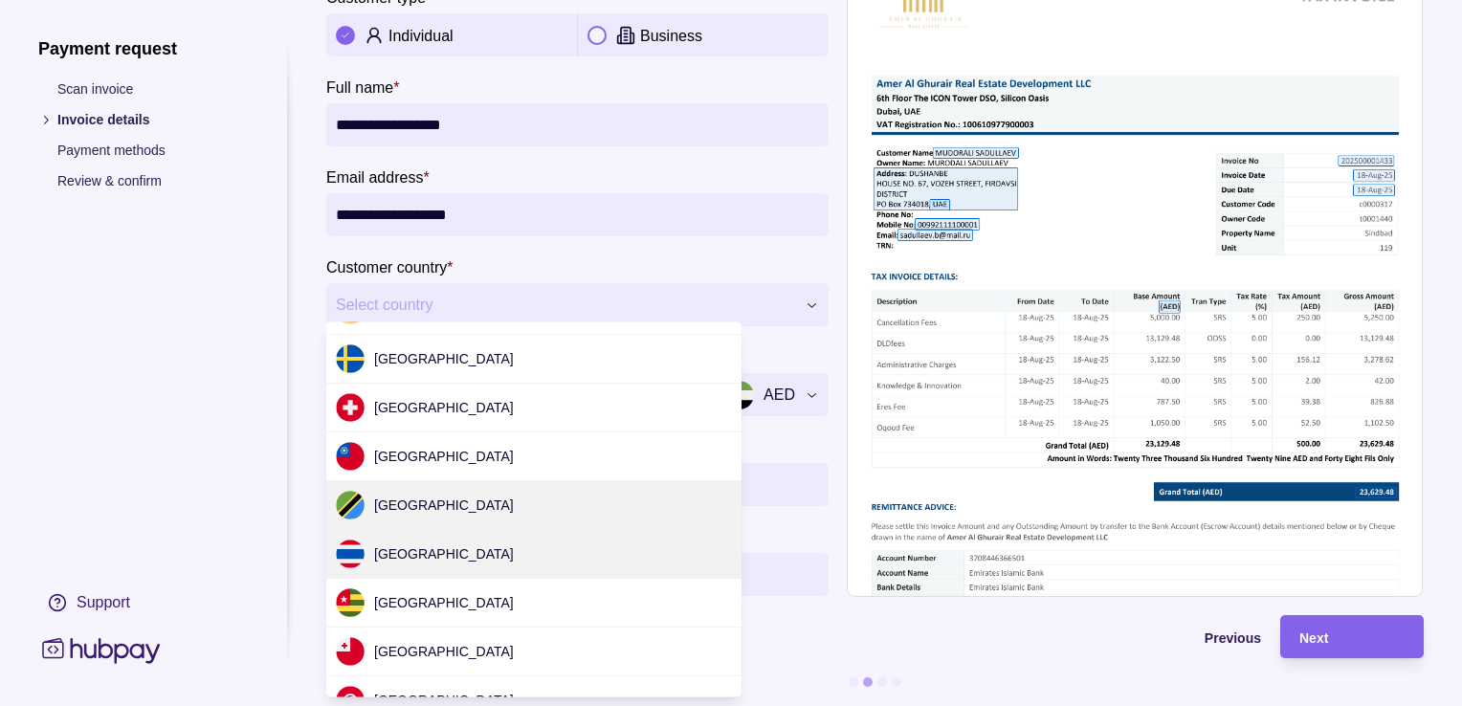 Image resolution: width=1462 pixels, height=706 pixels. Describe the element at coordinates (350, 554) in the screenshot. I see `img: th` at that location.